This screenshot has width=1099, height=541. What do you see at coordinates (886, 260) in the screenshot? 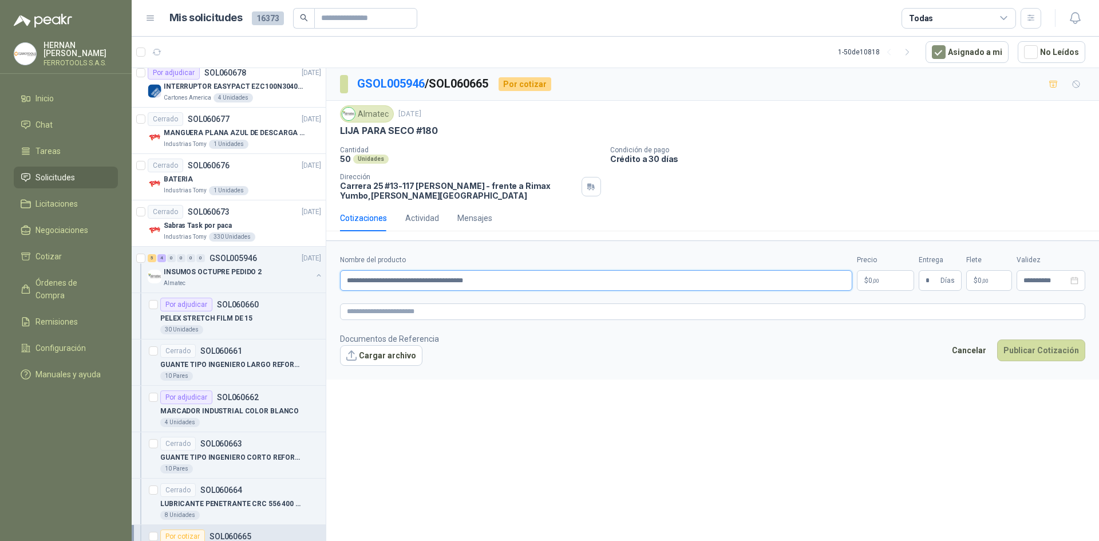
I see `label: Precio` at bounding box center [886, 260].